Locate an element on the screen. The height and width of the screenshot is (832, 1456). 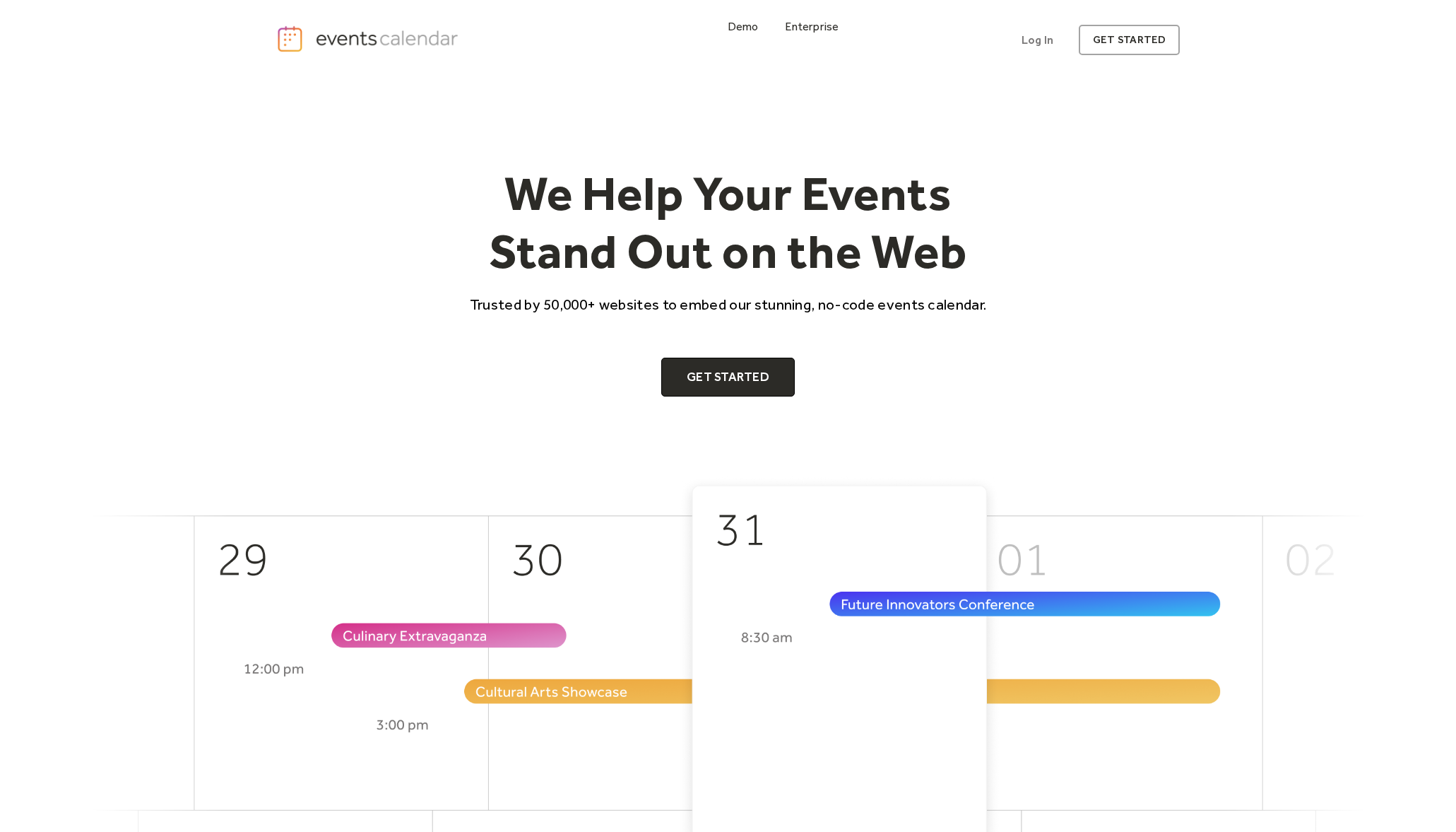
a: home is located at coordinates (369, 39).